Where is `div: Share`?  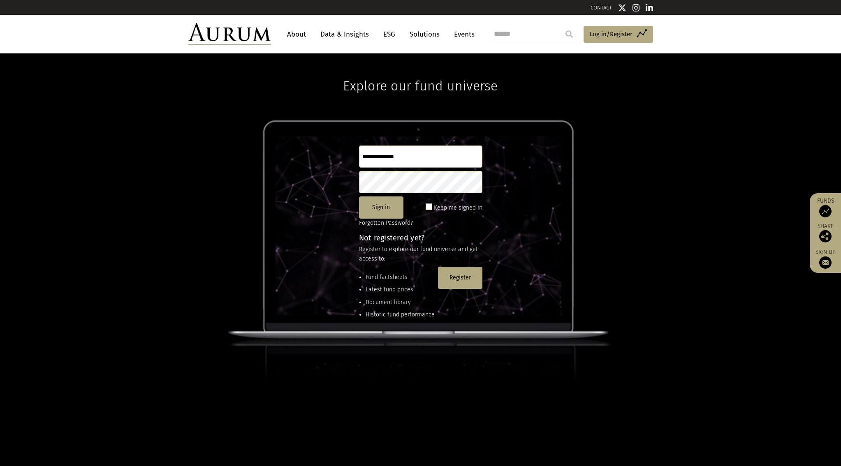 div: Share is located at coordinates (825, 233).